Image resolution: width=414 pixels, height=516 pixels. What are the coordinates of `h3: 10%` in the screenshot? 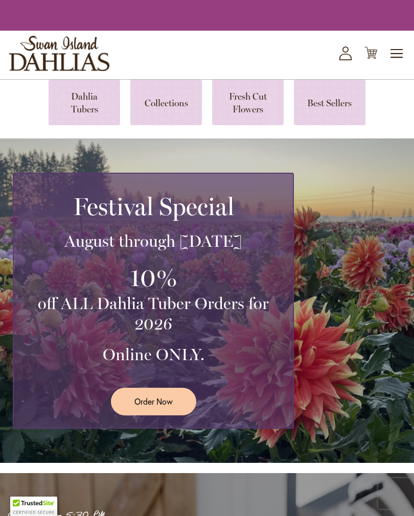 It's located at (153, 277).